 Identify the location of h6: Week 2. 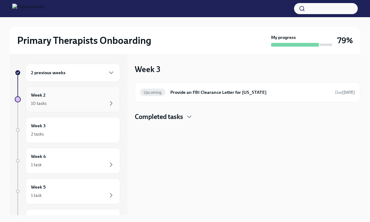
(38, 95).